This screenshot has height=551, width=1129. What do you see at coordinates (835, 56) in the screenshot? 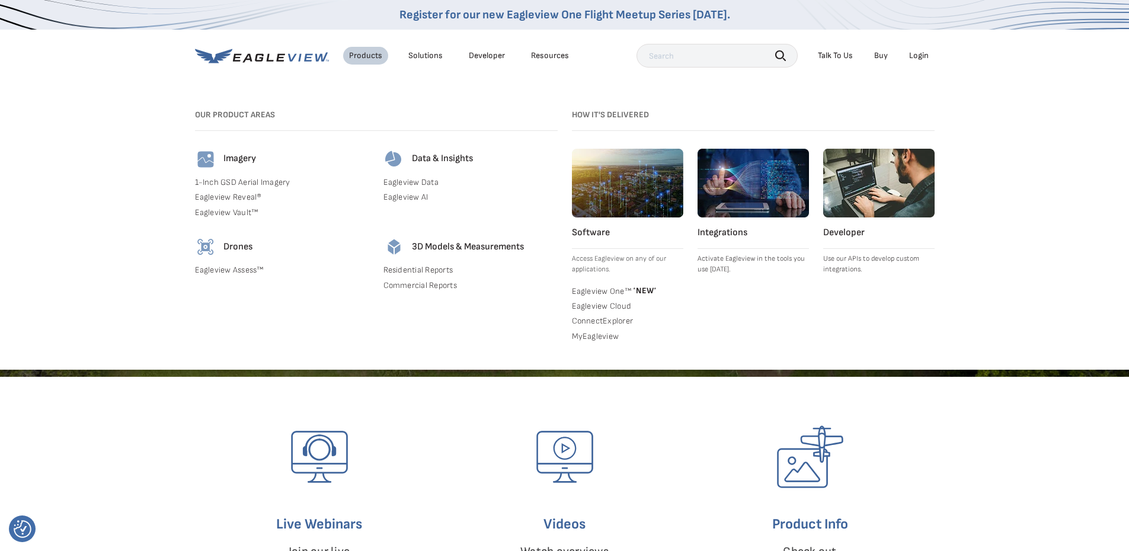
I see `div: Talk To Us` at bounding box center [835, 56].